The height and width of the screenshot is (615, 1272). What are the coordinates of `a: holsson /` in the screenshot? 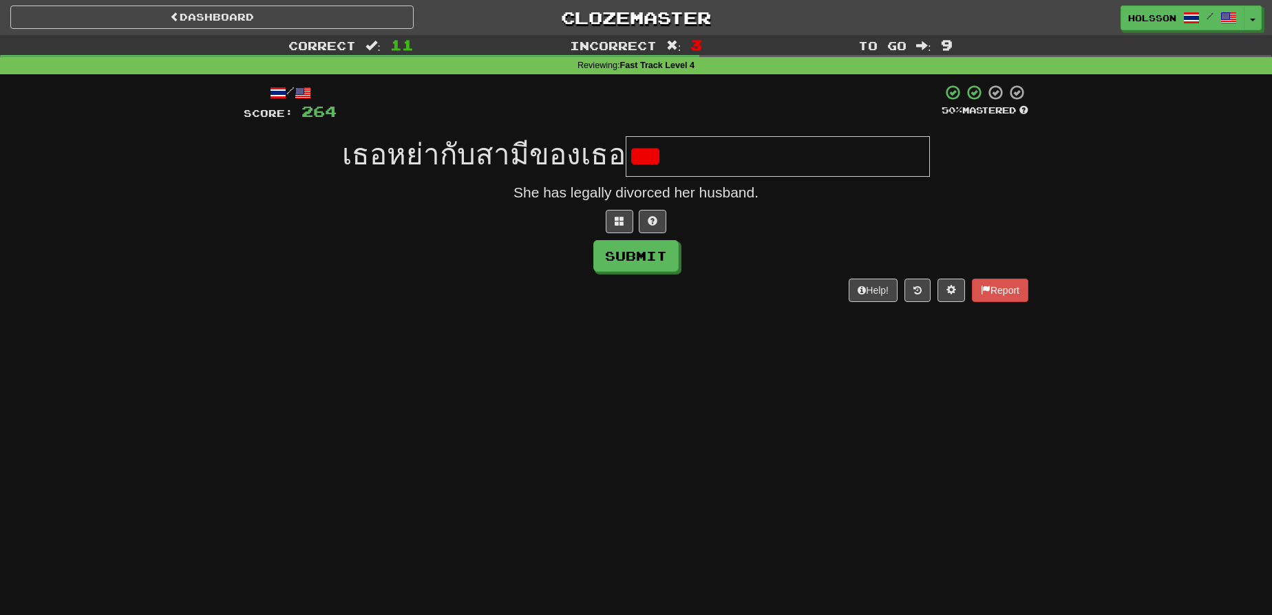 It's located at (1183, 18).